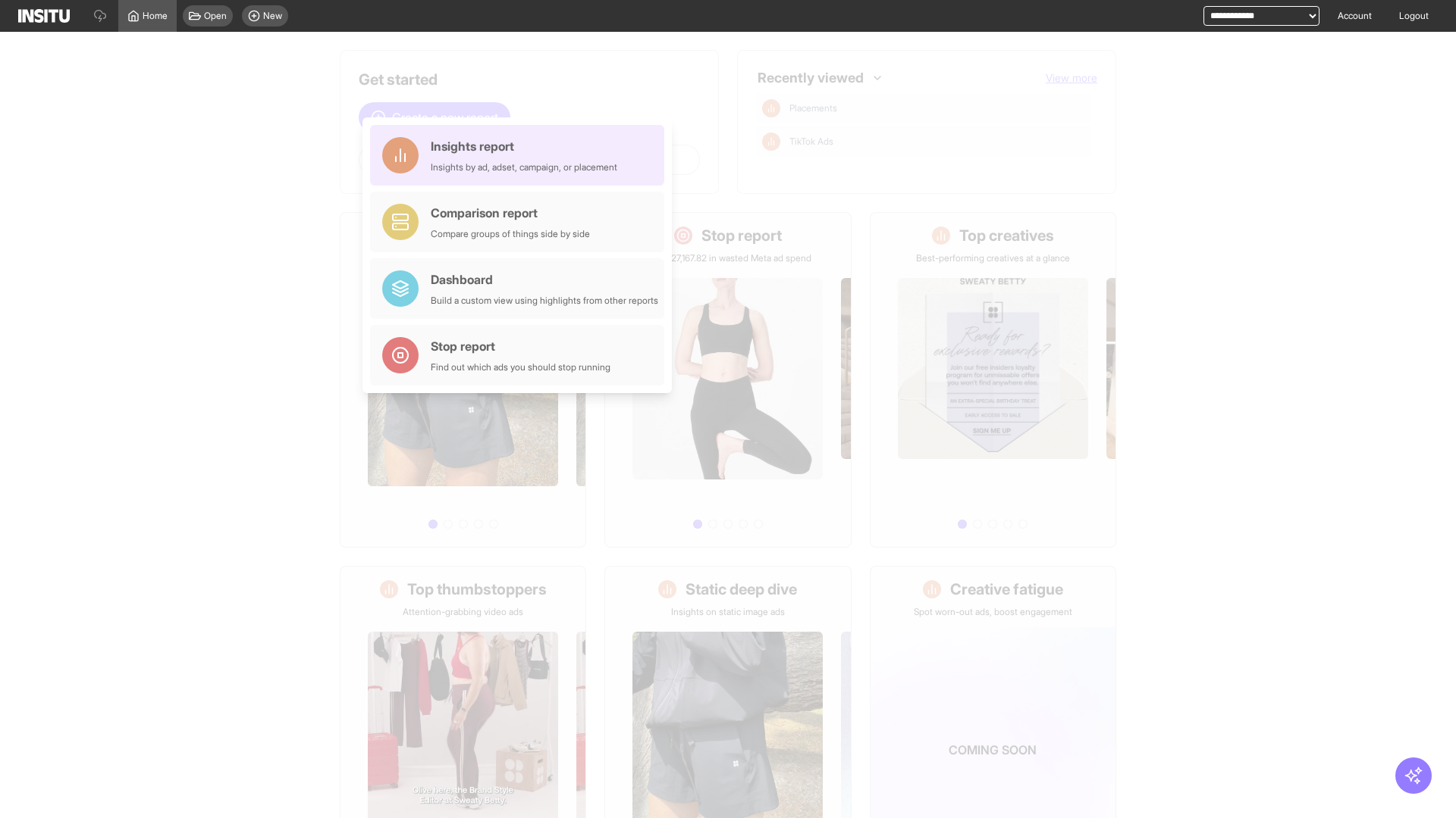 Image resolution: width=1456 pixels, height=818 pixels. Describe the element at coordinates (520, 368) in the screenshot. I see `div: Find out which ads you should stop running` at that location.